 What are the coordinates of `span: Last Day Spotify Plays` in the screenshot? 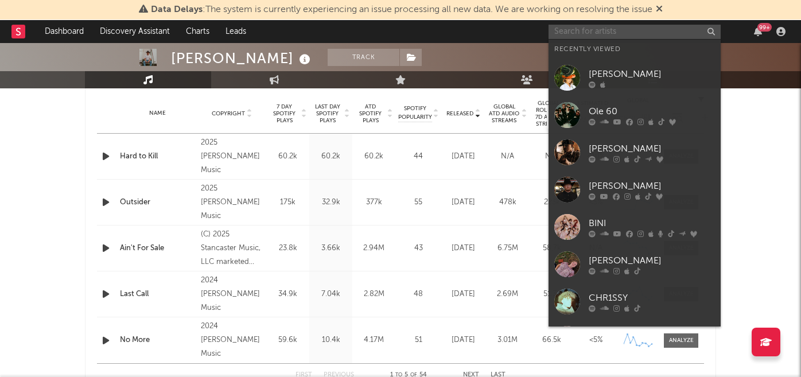 It's located at (327, 114).